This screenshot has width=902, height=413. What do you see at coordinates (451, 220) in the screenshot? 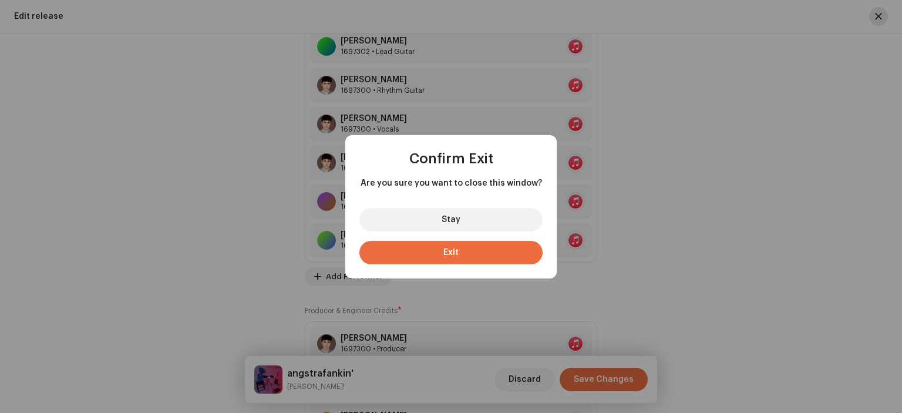
I see `span: Stay` at bounding box center [451, 220].